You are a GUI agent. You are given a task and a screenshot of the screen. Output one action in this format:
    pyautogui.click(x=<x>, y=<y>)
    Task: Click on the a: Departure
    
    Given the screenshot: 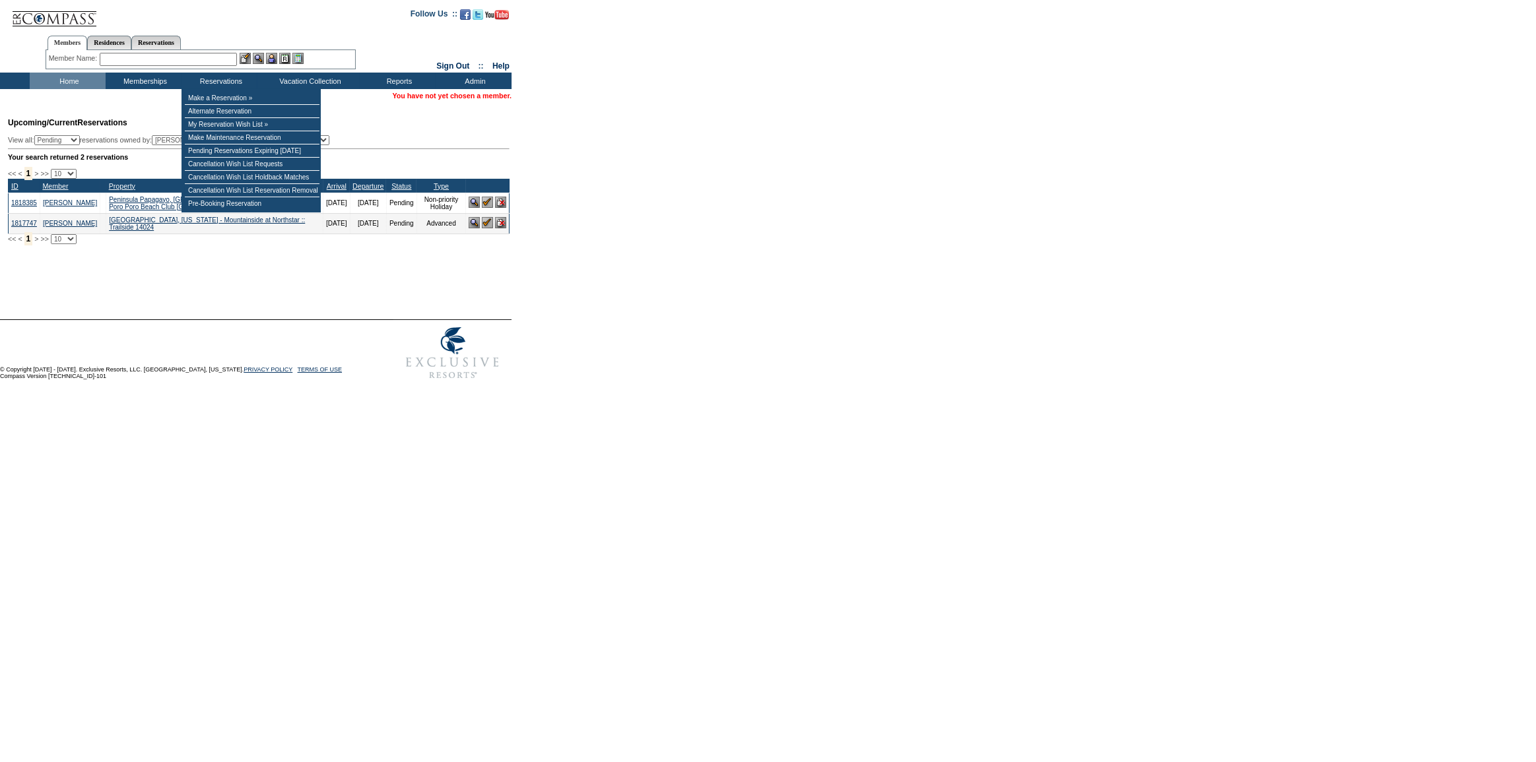 What is the action you would take?
    pyautogui.click(x=368, y=186)
    